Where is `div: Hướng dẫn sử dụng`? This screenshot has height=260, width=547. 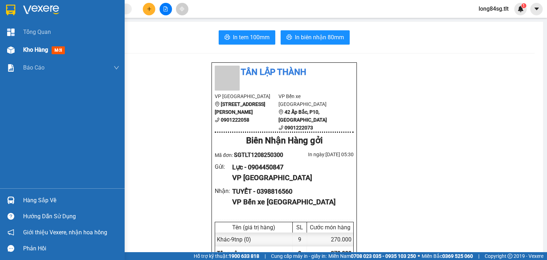
div: Hướng dẫn sử dụng is located at coordinates (71, 216).